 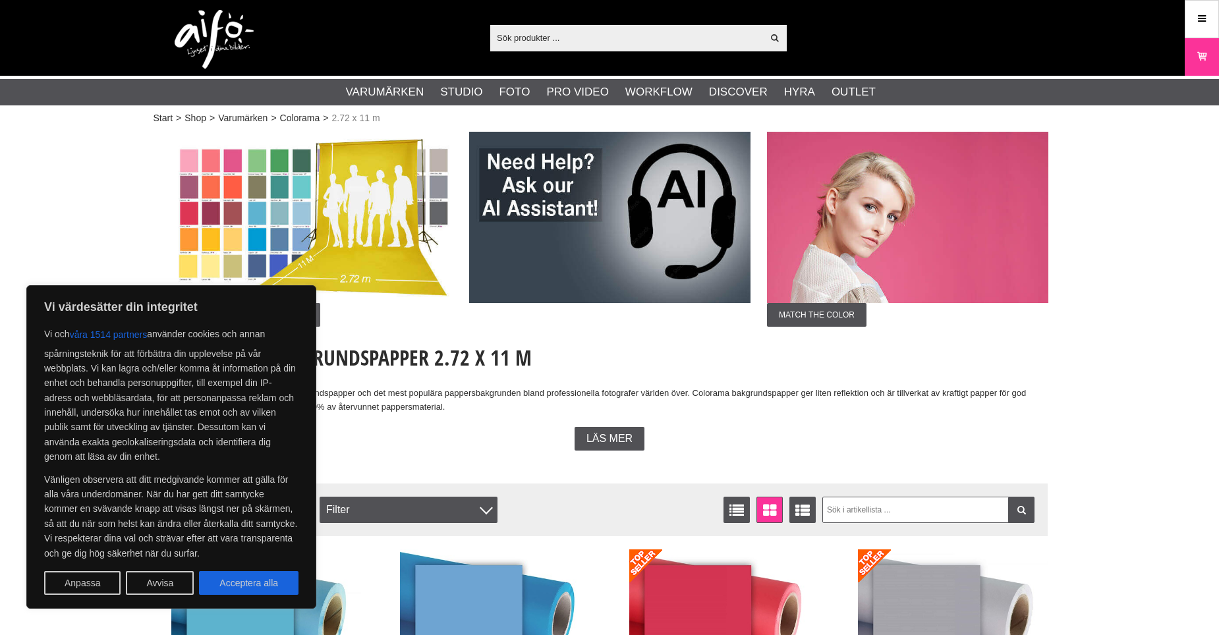 I want to click on button: våra 1514 partners, so click(x=109, y=335).